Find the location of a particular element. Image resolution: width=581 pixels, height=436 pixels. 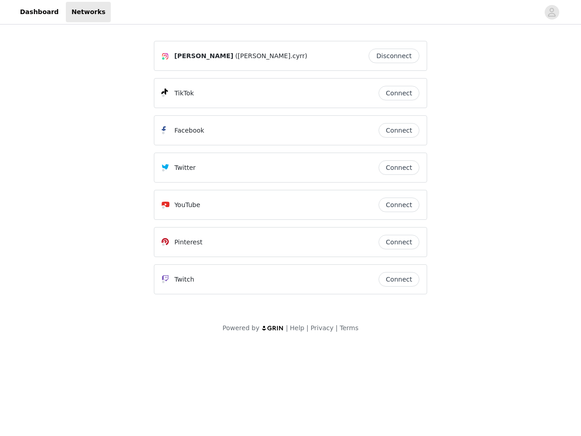

p: Twitter is located at coordinates (185, 168).